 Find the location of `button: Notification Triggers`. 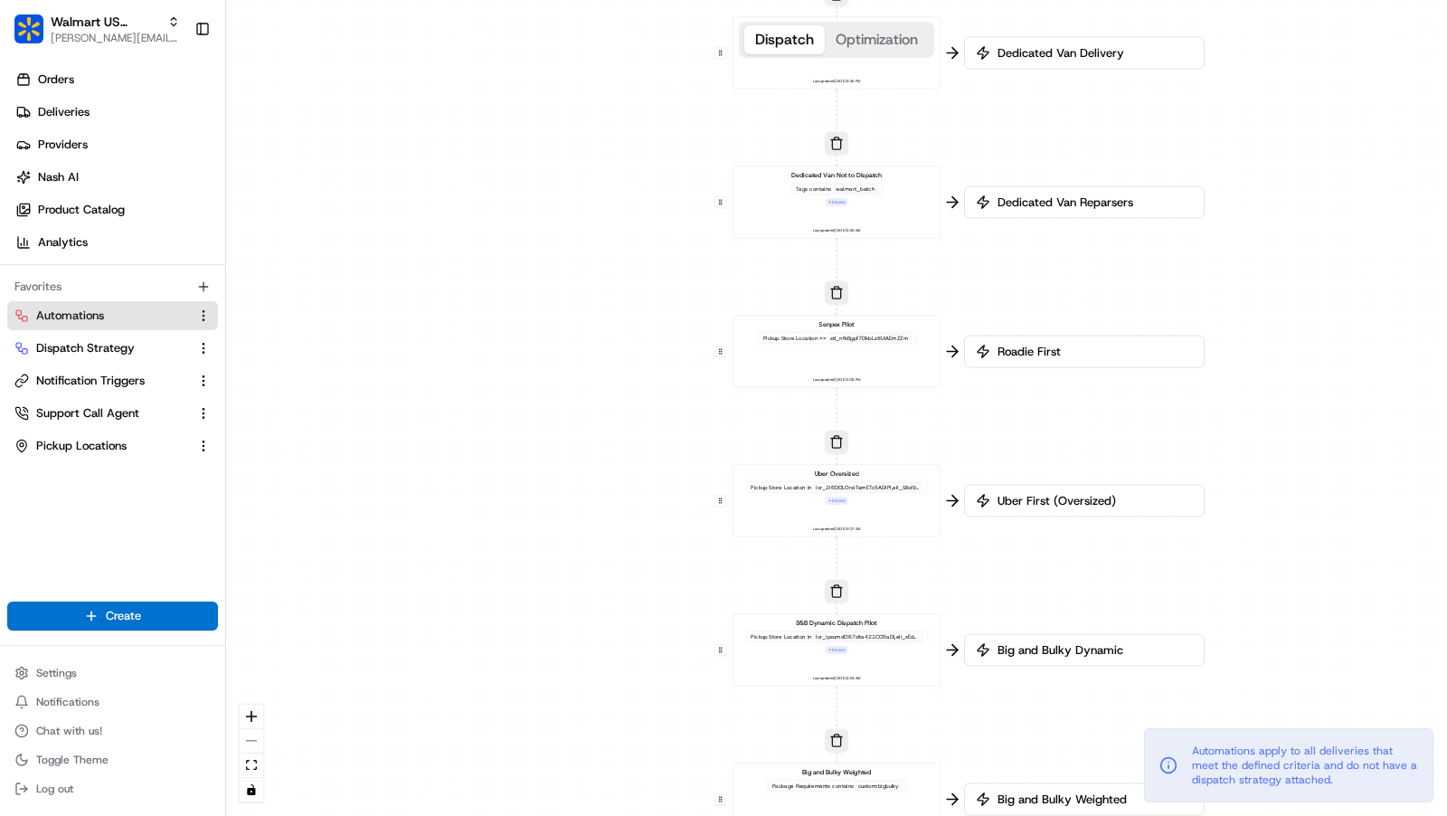

button: Notification Triggers is located at coordinates (112, 381).